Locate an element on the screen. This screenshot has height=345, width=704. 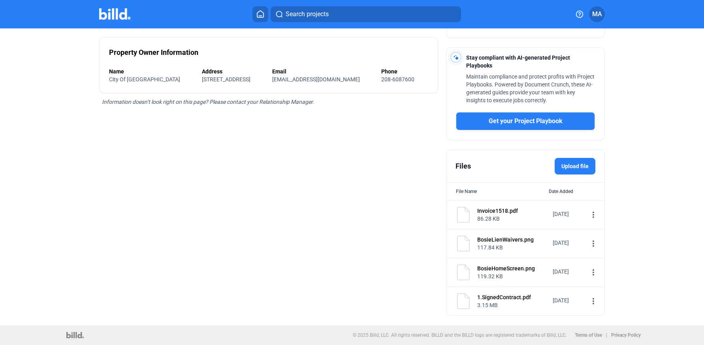
b: Privacy Policy is located at coordinates (626, 335).